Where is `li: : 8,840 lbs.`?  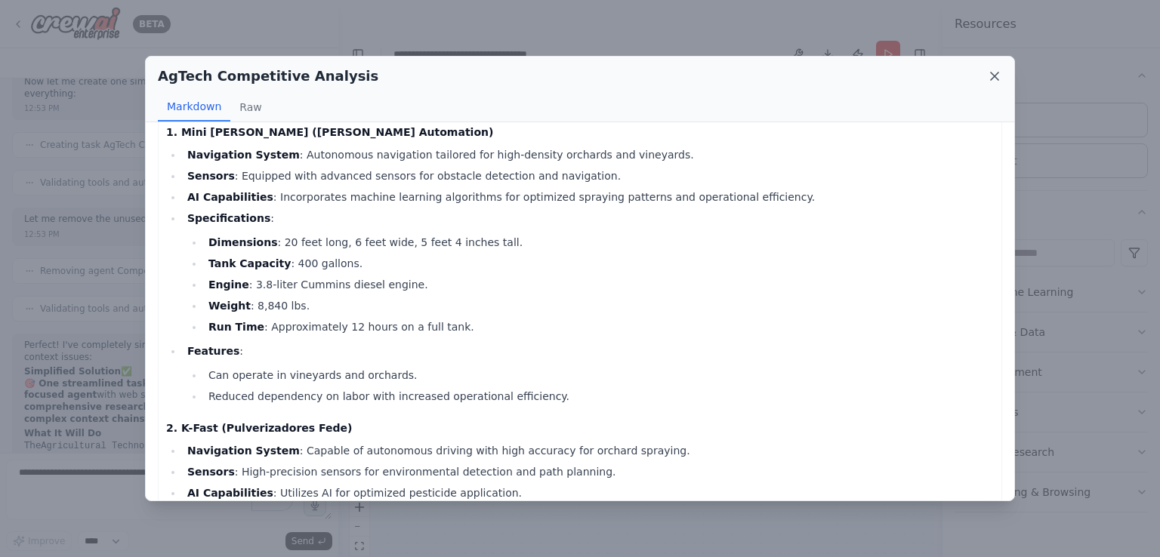 li: : 8,840 lbs. is located at coordinates (599, 306).